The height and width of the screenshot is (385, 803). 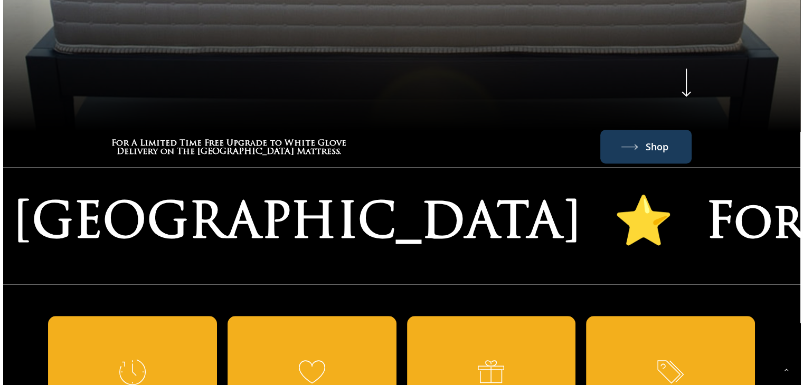 I want to click on span: on, so click(x=167, y=152).